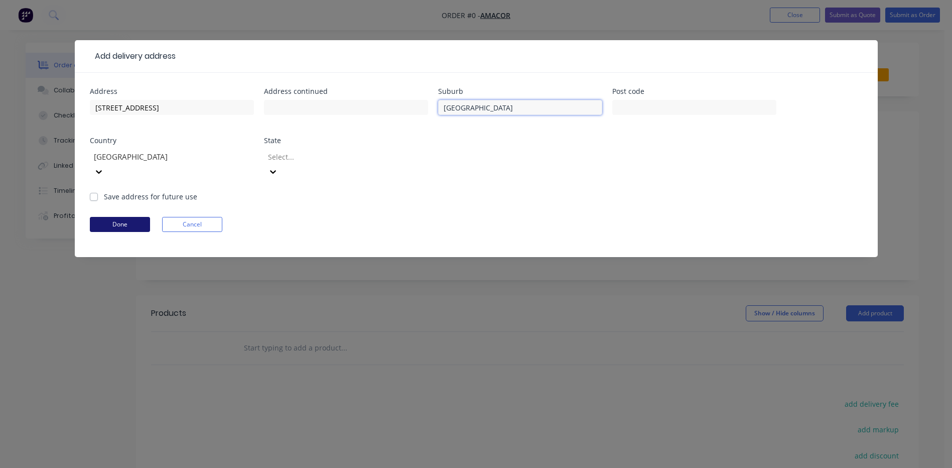 The width and height of the screenshot is (952, 468). What do you see at coordinates (133, 56) in the screenshot?
I see `div: Add delivery address` at bounding box center [133, 56].